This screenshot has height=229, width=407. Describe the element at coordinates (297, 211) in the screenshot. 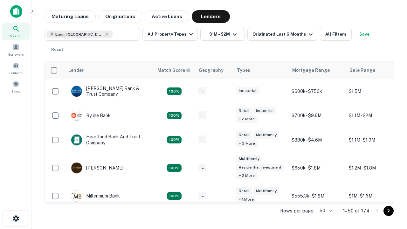

I see `p: Rows per page:` at that location.